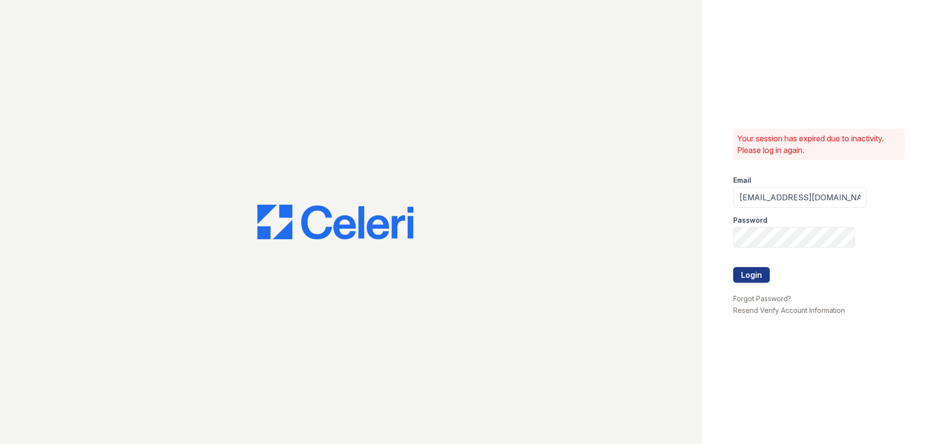 This screenshot has width=936, height=444. I want to click on label: Email, so click(742, 180).